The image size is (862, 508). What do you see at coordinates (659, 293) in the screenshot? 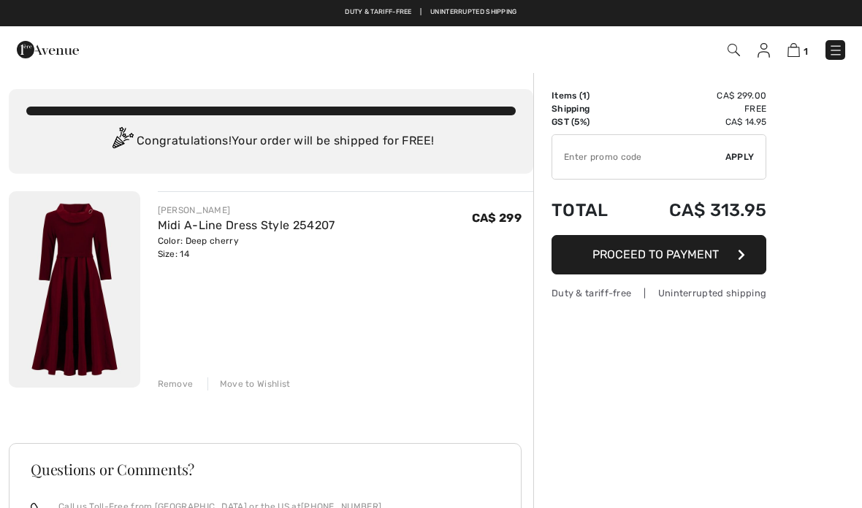
I see `div: Duty & tariff-free | Uninterrupted shipping` at bounding box center [659, 293].